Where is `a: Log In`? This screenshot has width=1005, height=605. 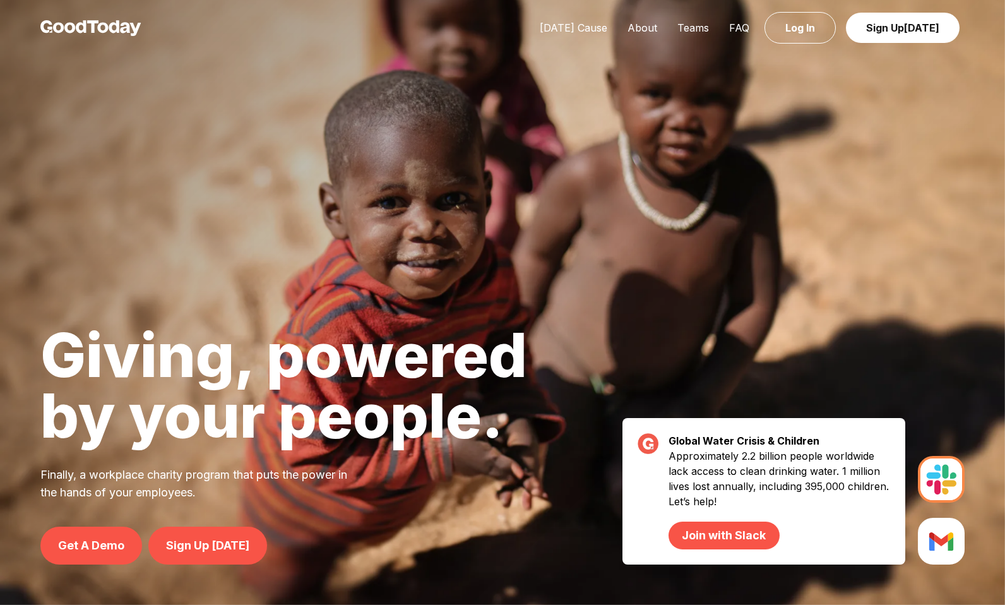
a: Log In is located at coordinates (800, 28).